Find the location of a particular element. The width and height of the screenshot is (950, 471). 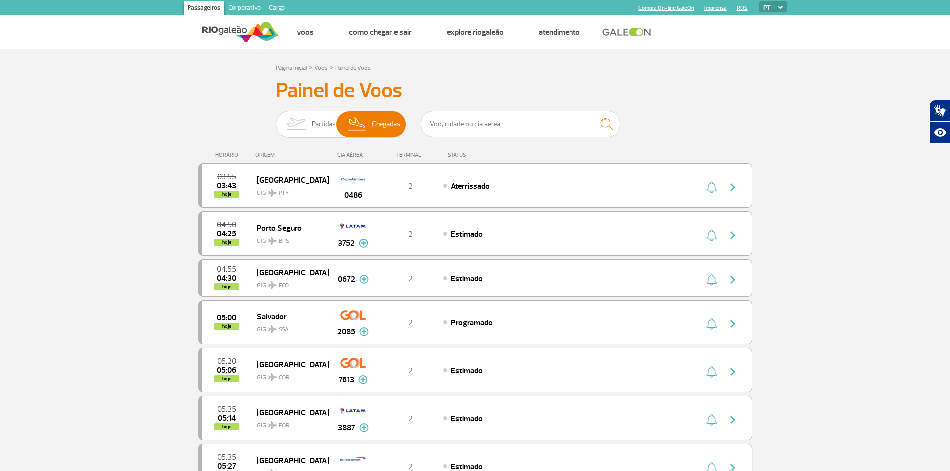

a: Painel de Voos is located at coordinates (353, 68).